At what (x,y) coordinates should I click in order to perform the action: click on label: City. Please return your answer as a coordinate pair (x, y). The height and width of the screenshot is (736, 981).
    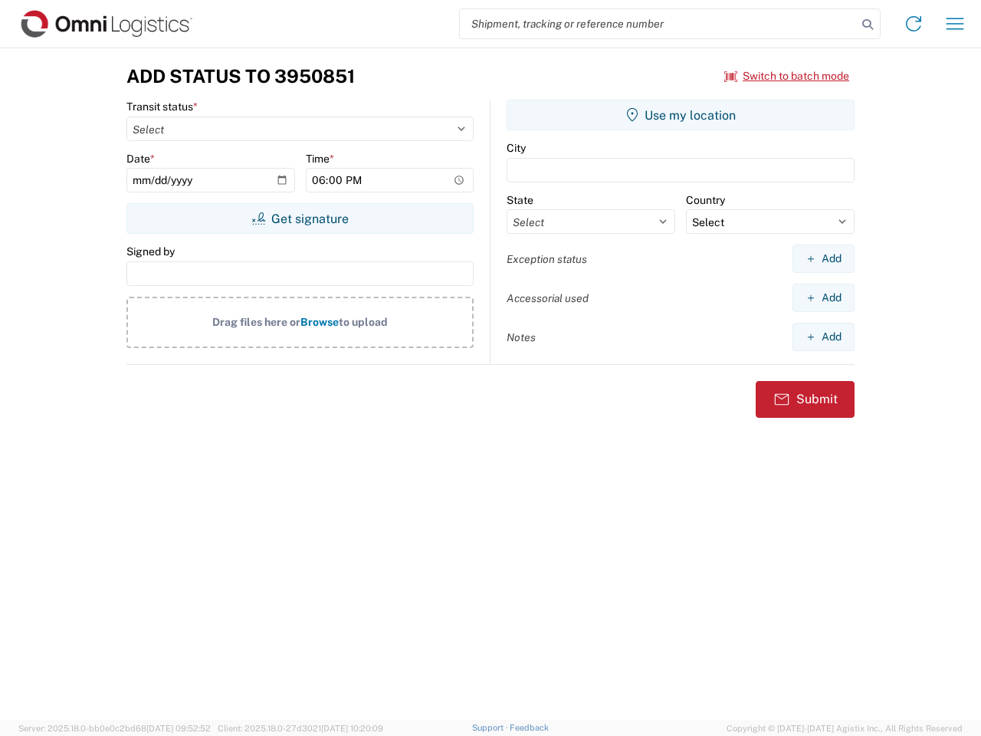
    Looking at the image, I should click on (516, 148).